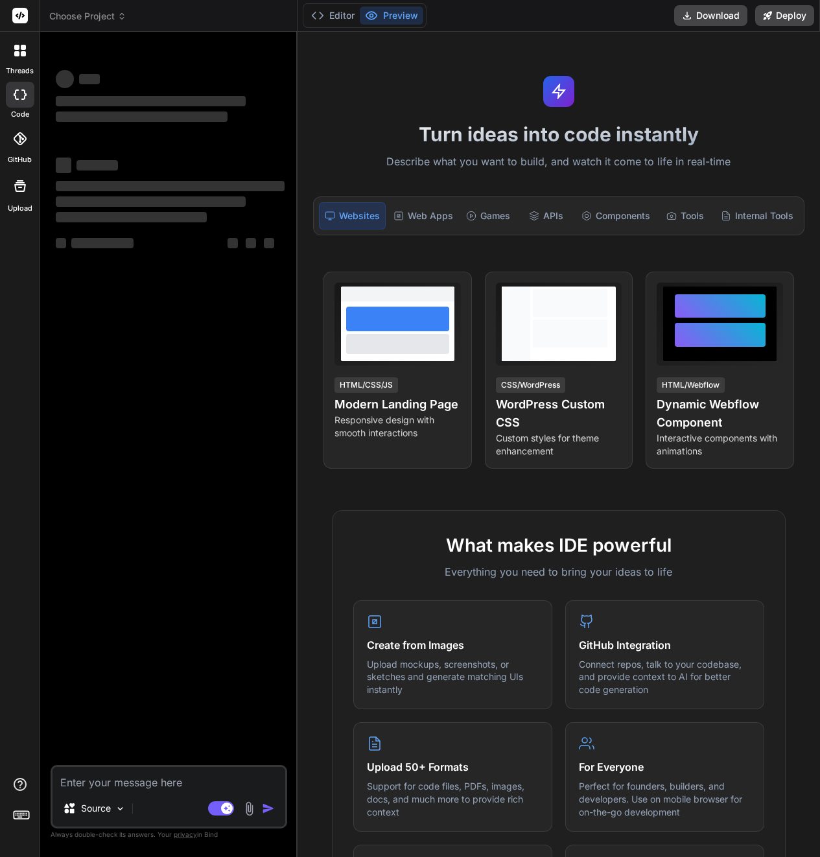 This screenshot has width=820, height=857. What do you see at coordinates (185, 834) in the screenshot?
I see `span: privacy` at bounding box center [185, 834].